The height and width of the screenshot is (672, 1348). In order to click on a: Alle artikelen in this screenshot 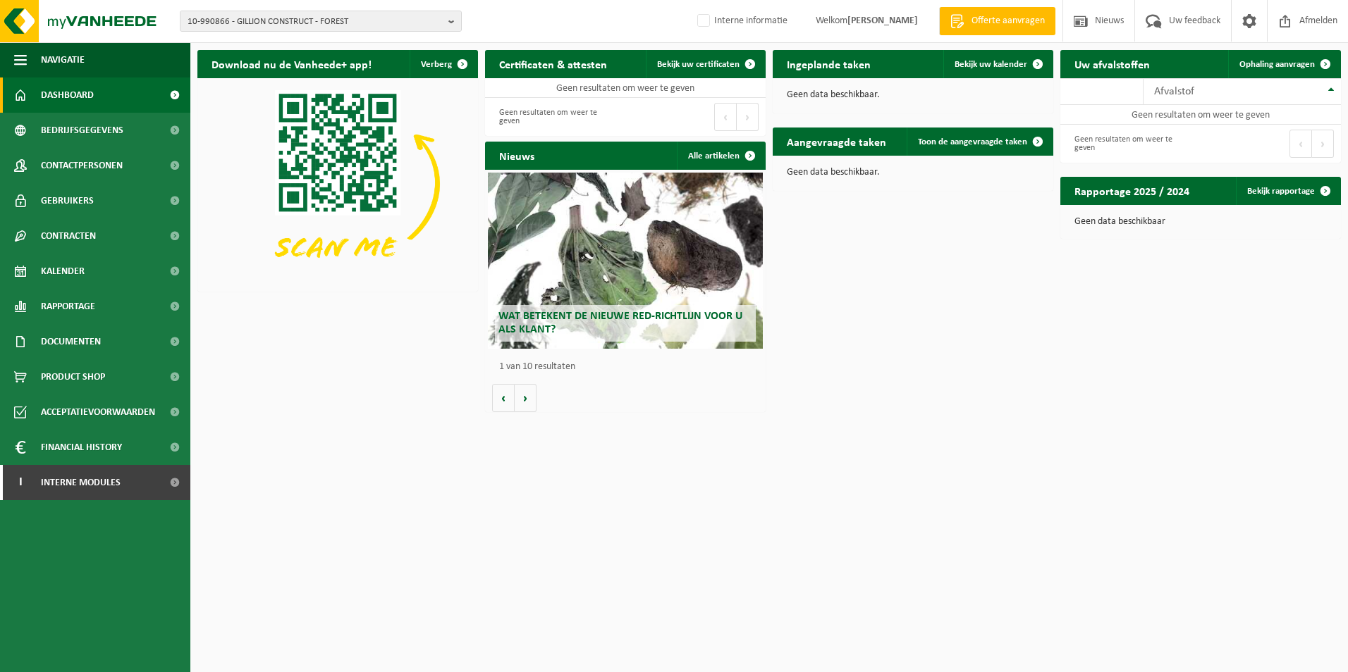, I will do `click(720, 156)`.